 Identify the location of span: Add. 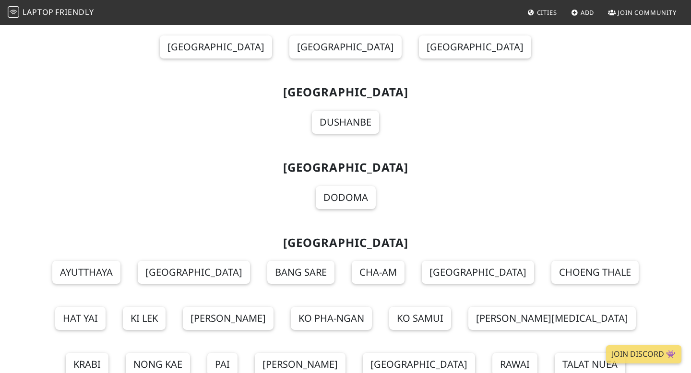
(587, 12).